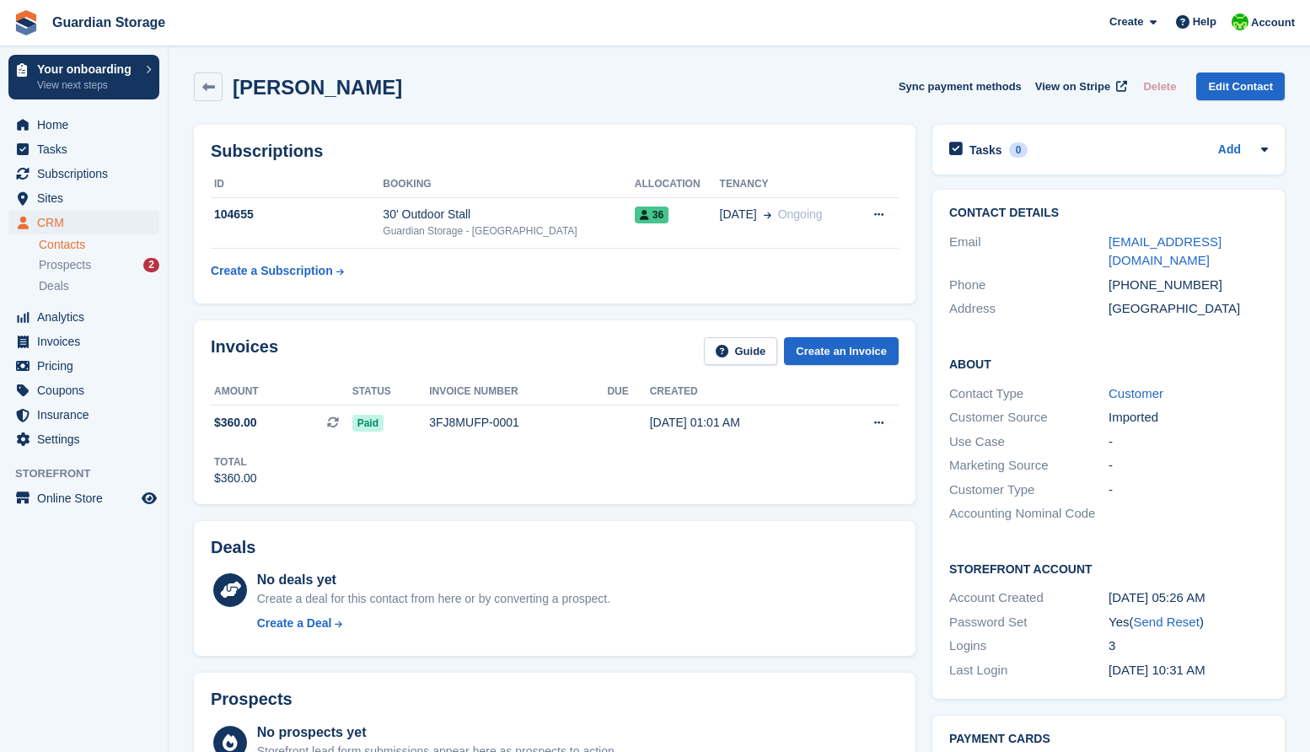 This screenshot has width=1310, height=752. What do you see at coordinates (1108, 568) in the screenshot?
I see `h2: Storefront Account` at bounding box center [1108, 568].